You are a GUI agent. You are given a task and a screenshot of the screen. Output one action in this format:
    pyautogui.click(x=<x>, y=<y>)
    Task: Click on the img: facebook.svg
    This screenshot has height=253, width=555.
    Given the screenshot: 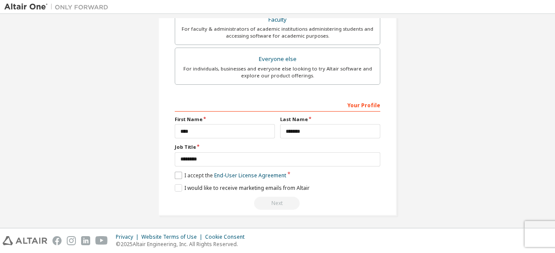 What is the action you would take?
    pyautogui.click(x=57, y=241)
    